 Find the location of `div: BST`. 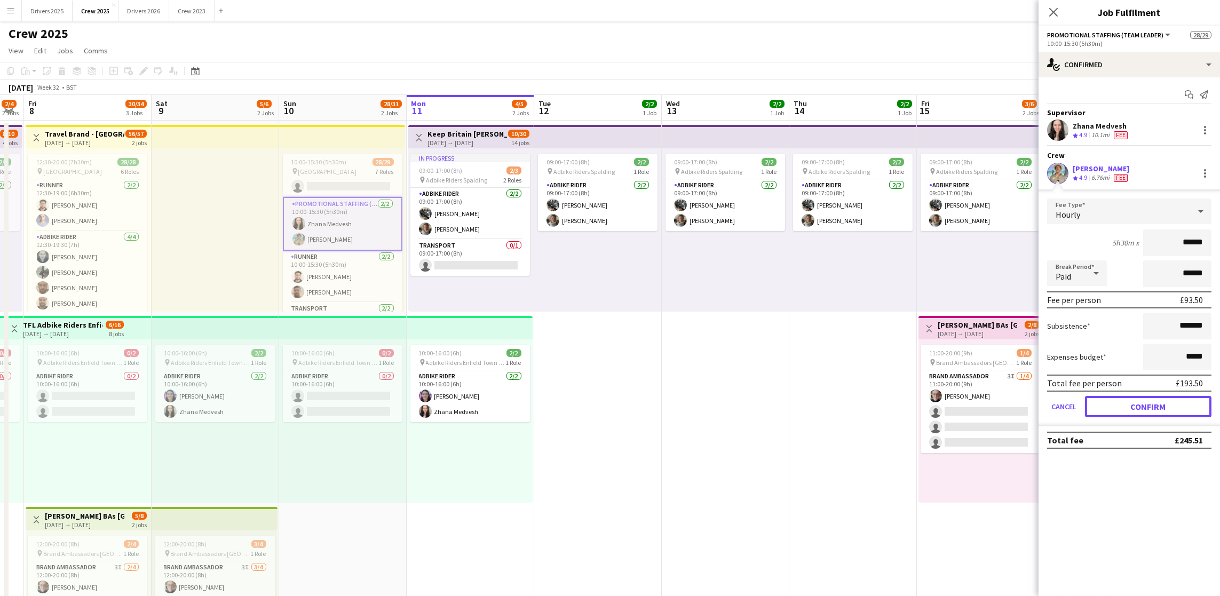

div: BST is located at coordinates (71, 87).